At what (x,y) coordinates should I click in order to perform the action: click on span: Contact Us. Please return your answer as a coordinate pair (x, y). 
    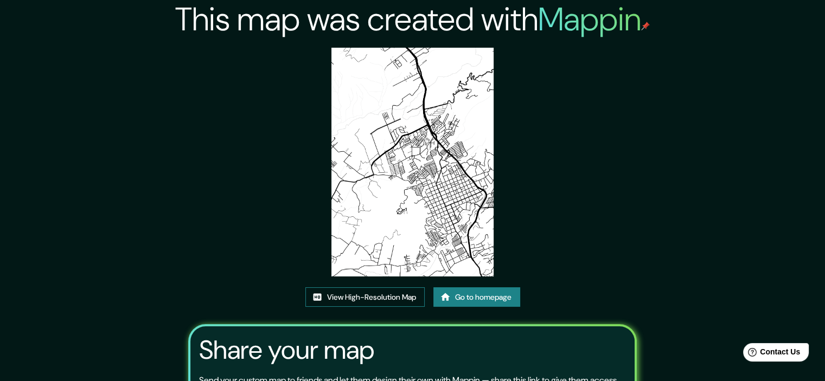
    Looking at the image, I should click on (52, 13).